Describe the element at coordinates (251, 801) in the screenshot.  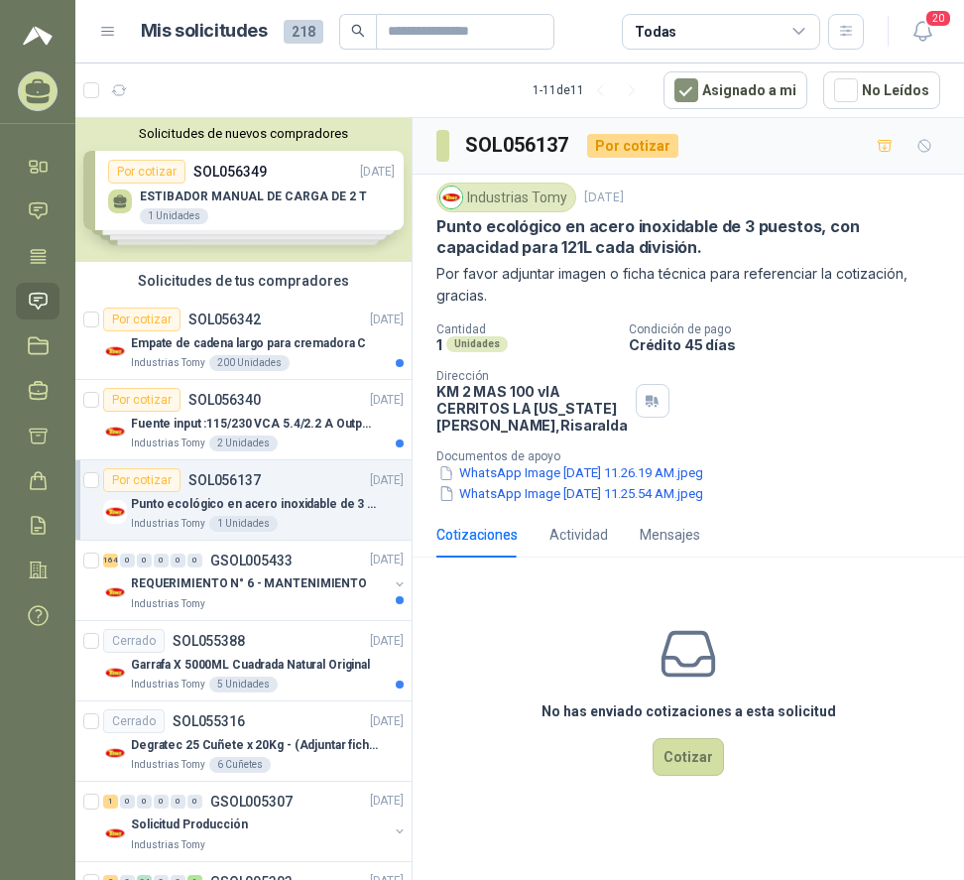
I see `p: GSOL005307` at that location.